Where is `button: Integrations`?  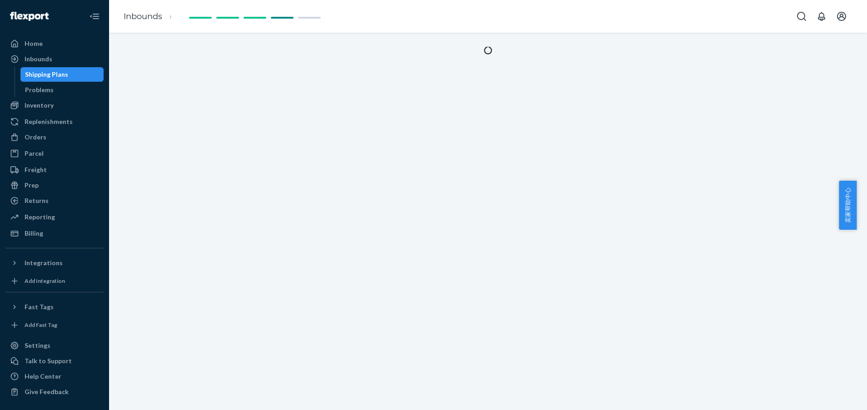 button: Integrations is located at coordinates (55, 263).